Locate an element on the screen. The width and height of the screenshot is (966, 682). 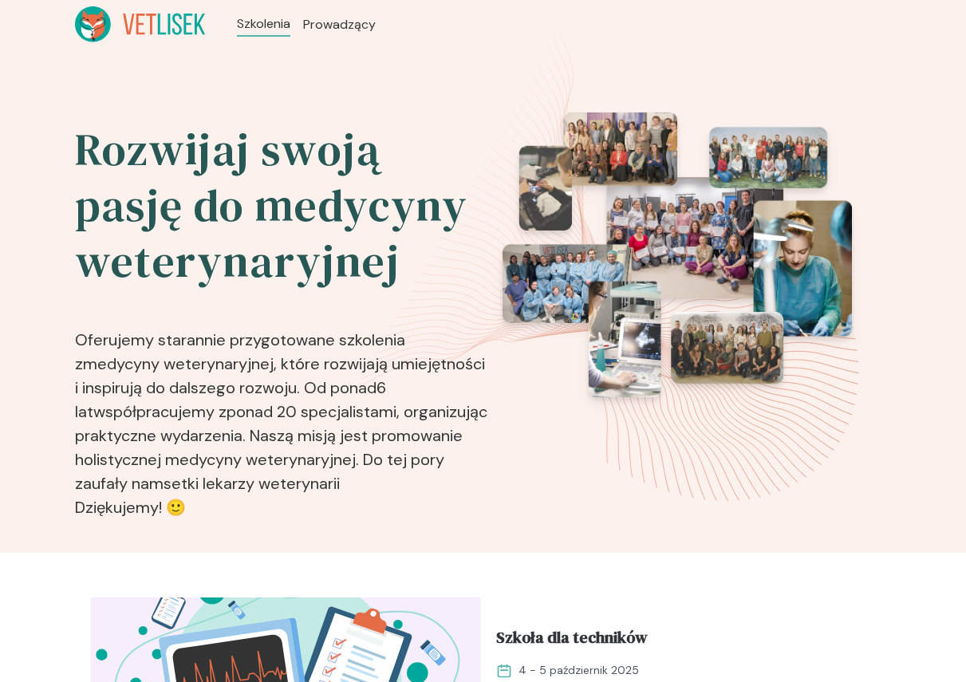
p: Oferujemy starannie przygotowane szkolenia z , które rozwijają umiejętności i inspirują do dalsze... is located at coordinates (283, 414).